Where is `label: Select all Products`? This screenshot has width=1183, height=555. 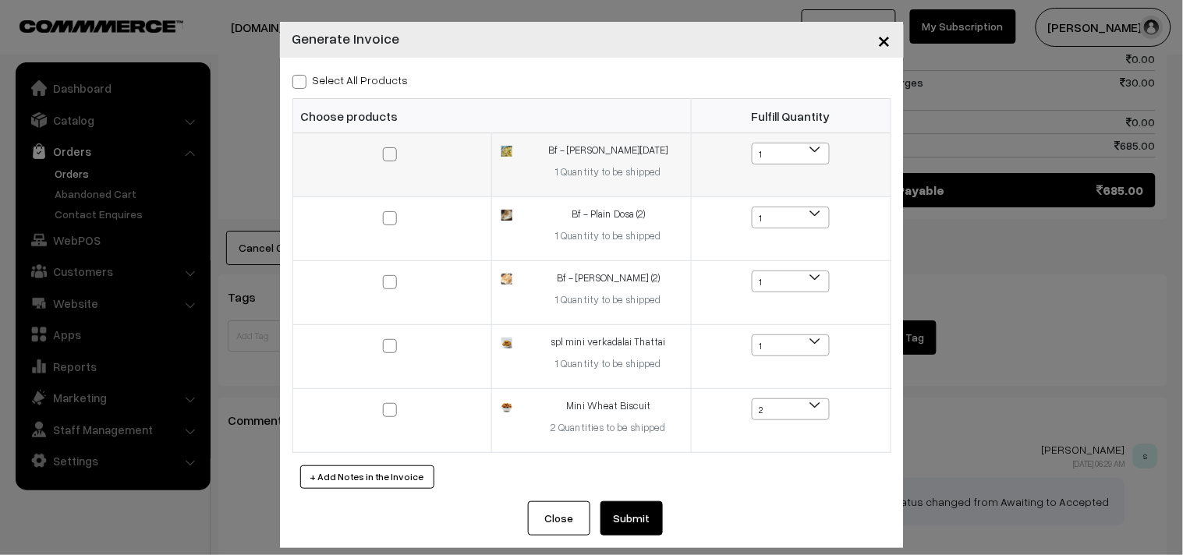 label: Select all Products is located at coordinates (350, 80).